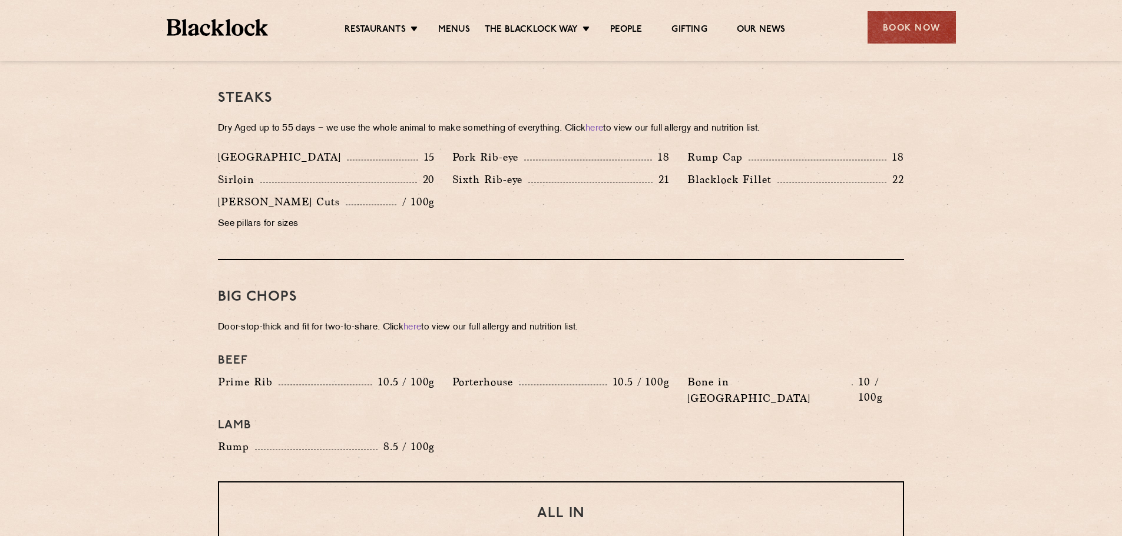  I want to click on a: Menus, so click(454, 31).